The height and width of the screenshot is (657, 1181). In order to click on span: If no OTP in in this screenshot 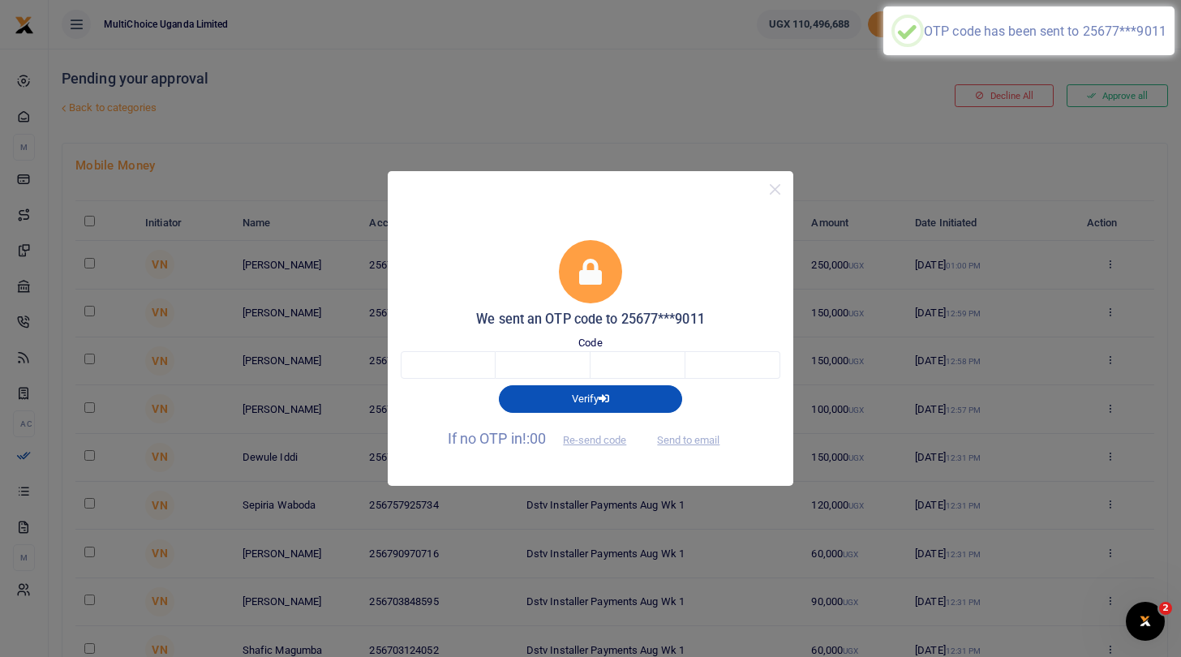, I will do `click(544, 438)`.